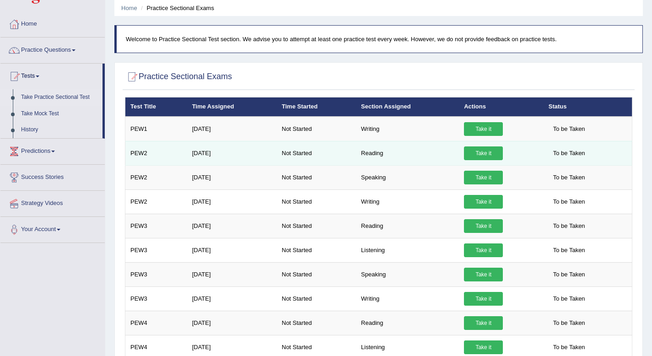  Describe the element at coordinates (178, 77) in the screenshot. I see `h2: Practice Sectional Exams` at that location.